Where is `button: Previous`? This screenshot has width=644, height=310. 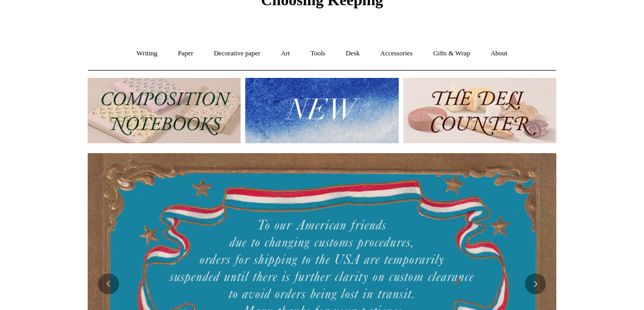
button: Previous is located at coordinates (109, 284).